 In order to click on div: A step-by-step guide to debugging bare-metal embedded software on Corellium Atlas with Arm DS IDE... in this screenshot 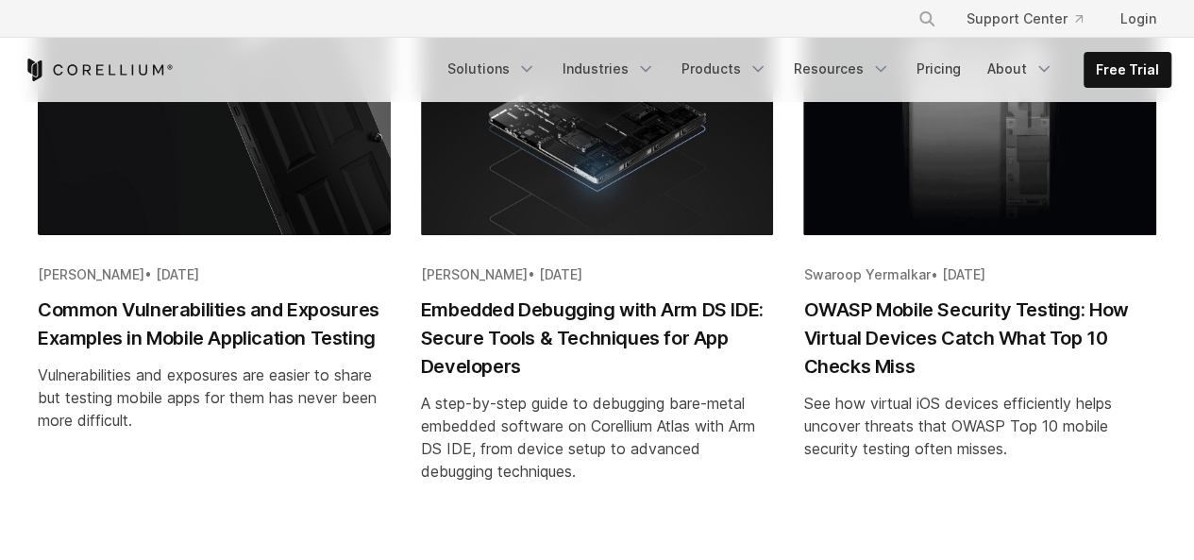, I will do `click(597, 437)`.